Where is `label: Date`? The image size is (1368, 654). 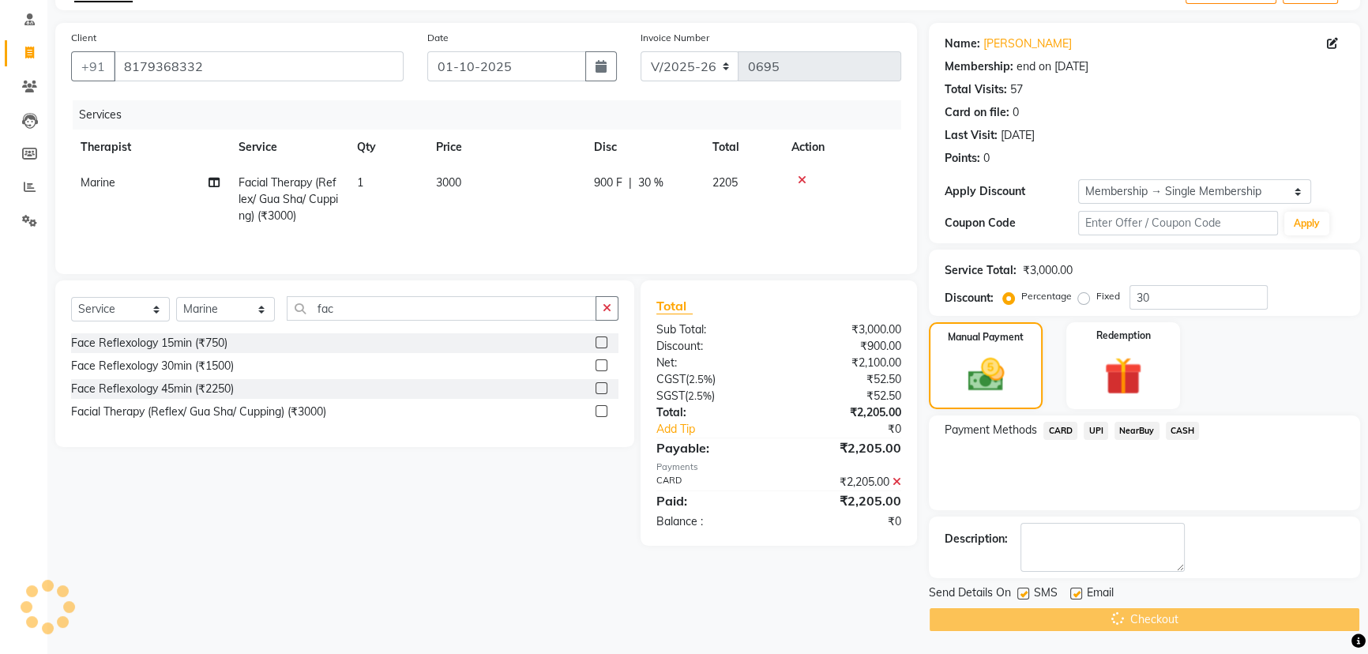 label: Date is located at coordinates (437, 38).